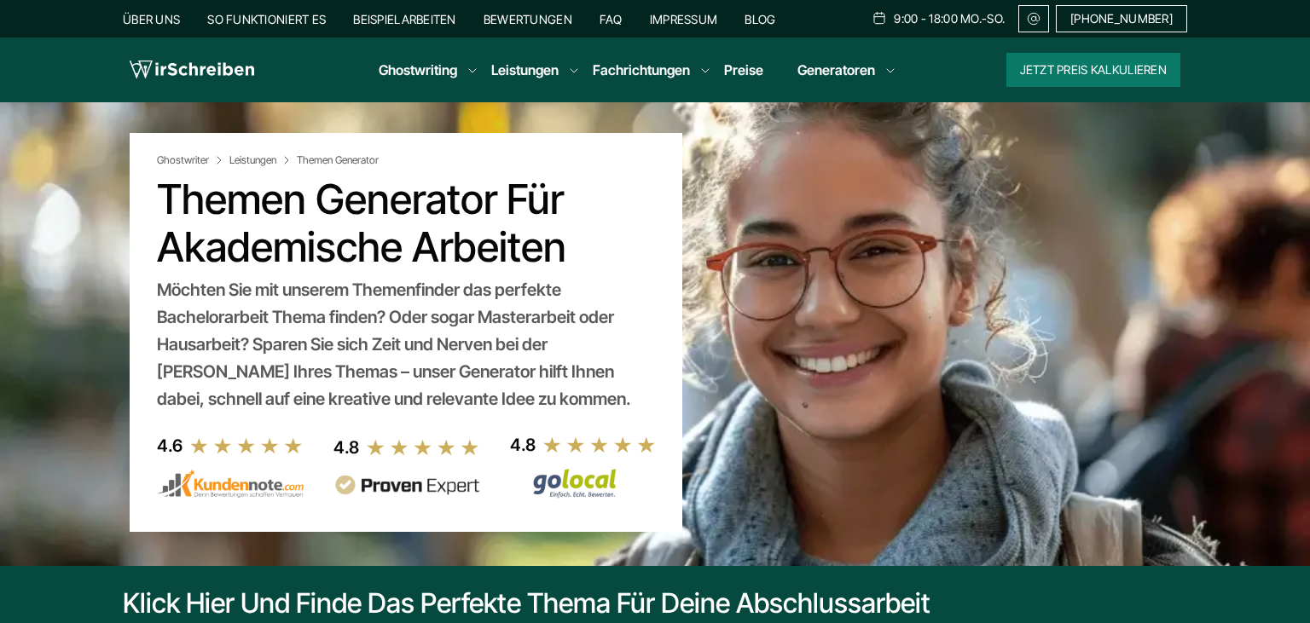 The height and width of the screenshot is (623, 1310). Describe the element at coordinates (1093, 70) in the screenshot. I see `button: Jetzt Preis kalkulieren` at that location.